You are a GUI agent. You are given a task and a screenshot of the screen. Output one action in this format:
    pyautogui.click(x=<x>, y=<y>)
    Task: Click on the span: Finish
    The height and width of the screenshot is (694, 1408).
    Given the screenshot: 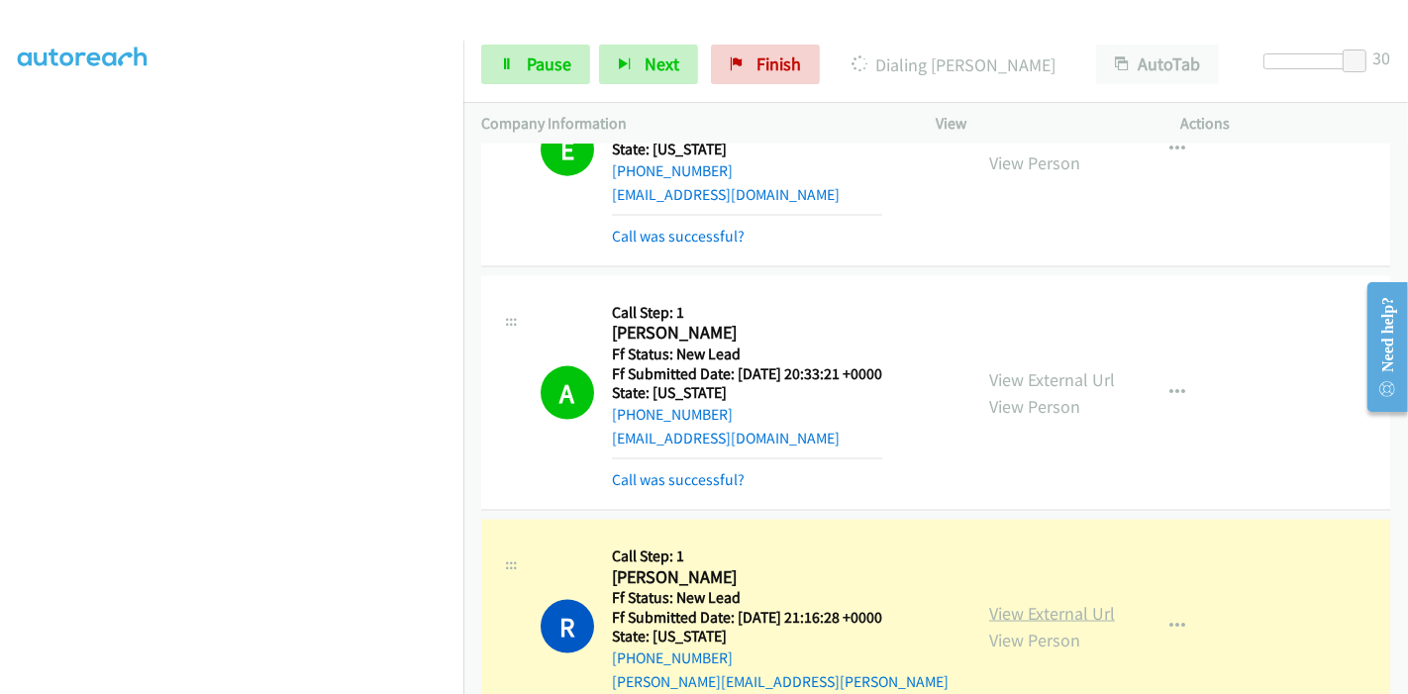 What is the action you would take?
    pyautogui.click(x=778, y=63)
    